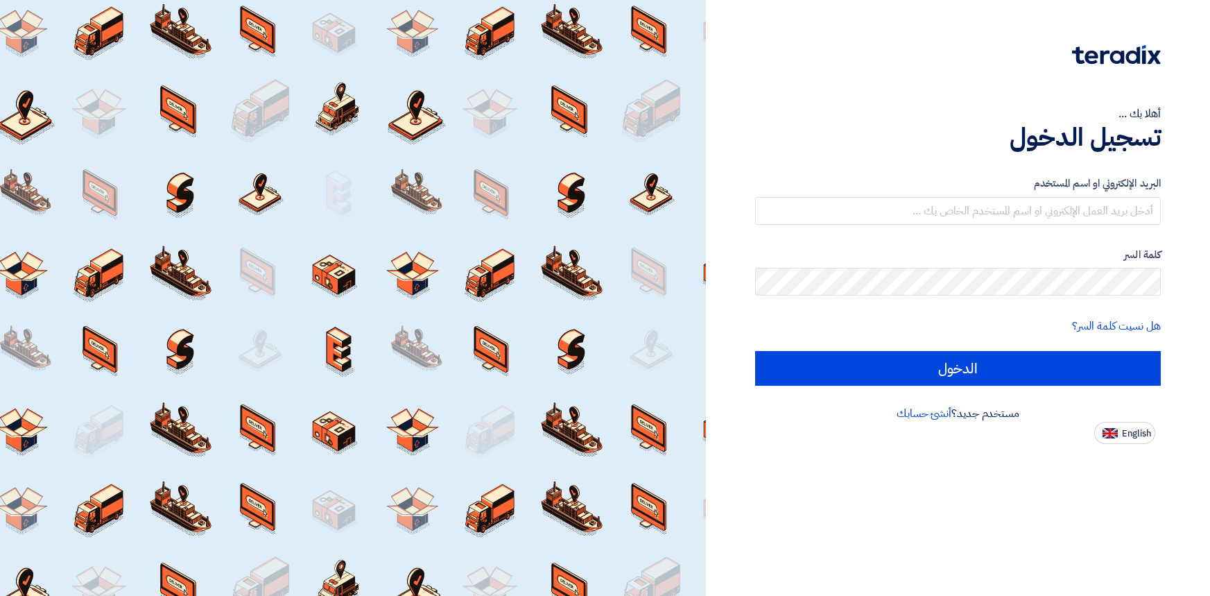 The width and height of the screenshot is (1210, 596). I want to click on div: مستخدم جديد؟, so click(958, 413).